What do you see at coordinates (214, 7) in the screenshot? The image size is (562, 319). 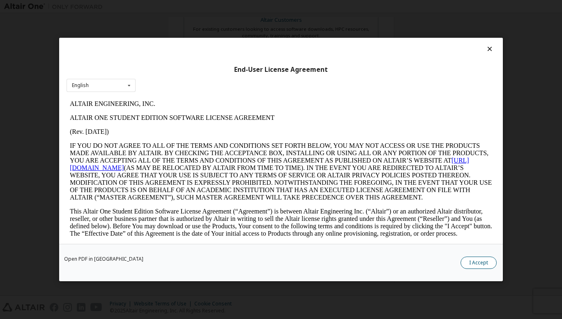 I see `p: ALTAIR ENGINEERING, INC.` at bounding box center [214, 7].